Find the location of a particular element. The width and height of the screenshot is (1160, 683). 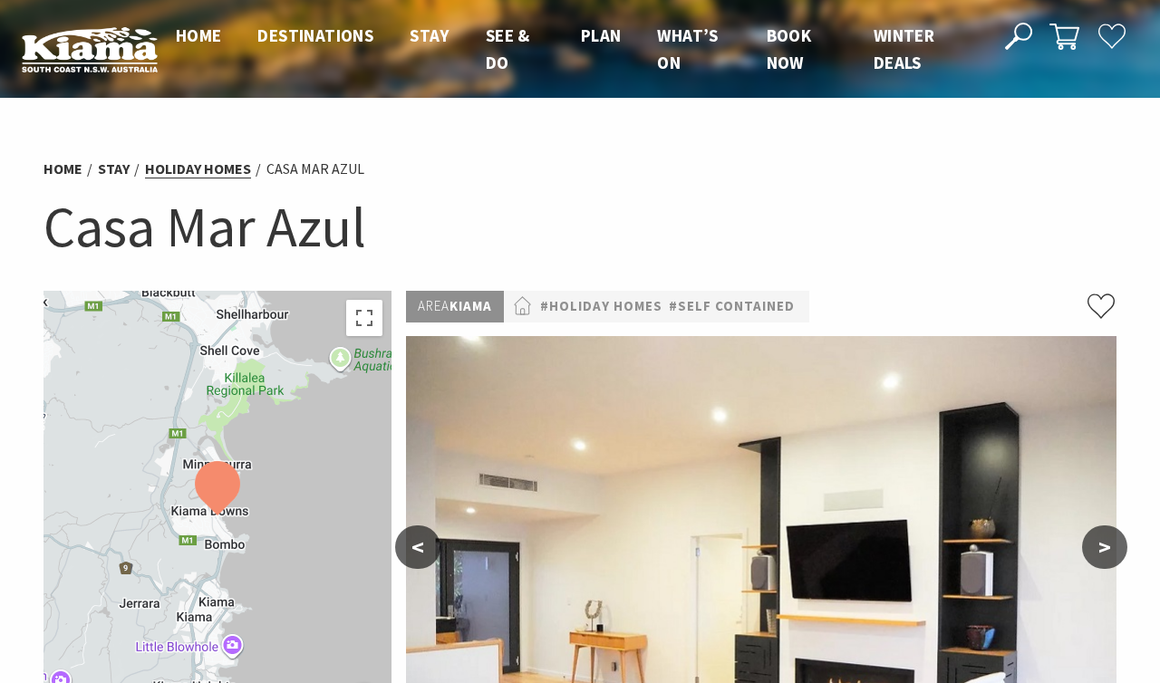

span: Home is located at coordinates (199, 35).